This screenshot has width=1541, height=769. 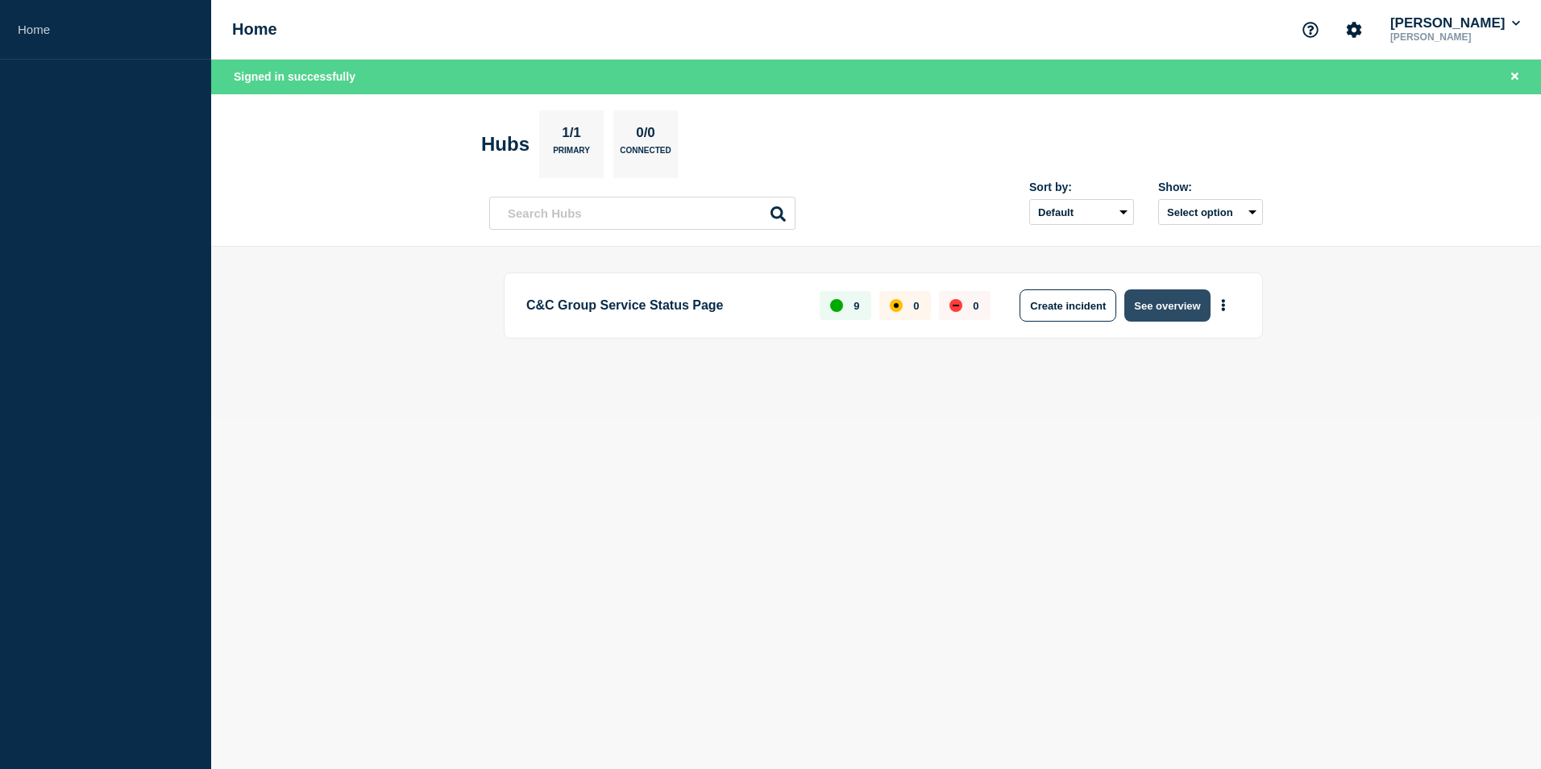 I want to click on p: C&C Group Service Status Page, so click(x=663, y=305).